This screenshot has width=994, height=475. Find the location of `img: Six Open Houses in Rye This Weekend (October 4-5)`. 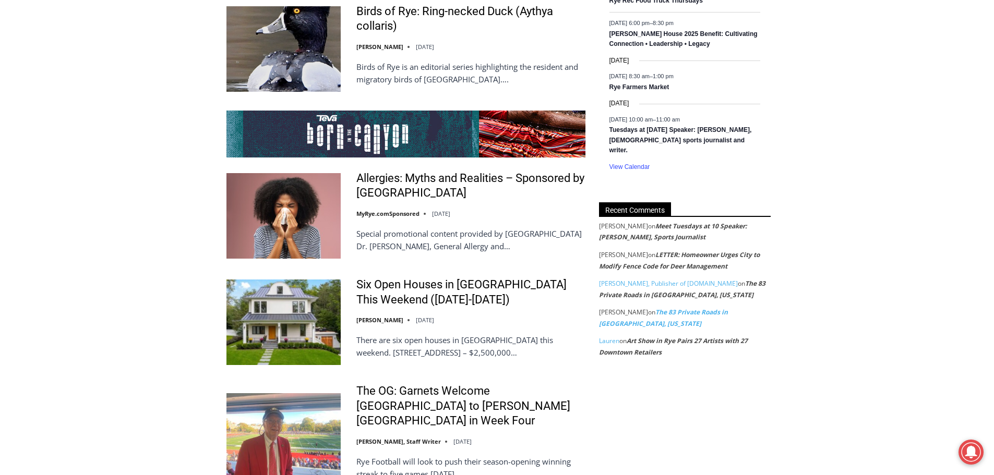

img: Six Open Houses in Rye This Weekend (October 4-5) is located at coordinates (283, 322).